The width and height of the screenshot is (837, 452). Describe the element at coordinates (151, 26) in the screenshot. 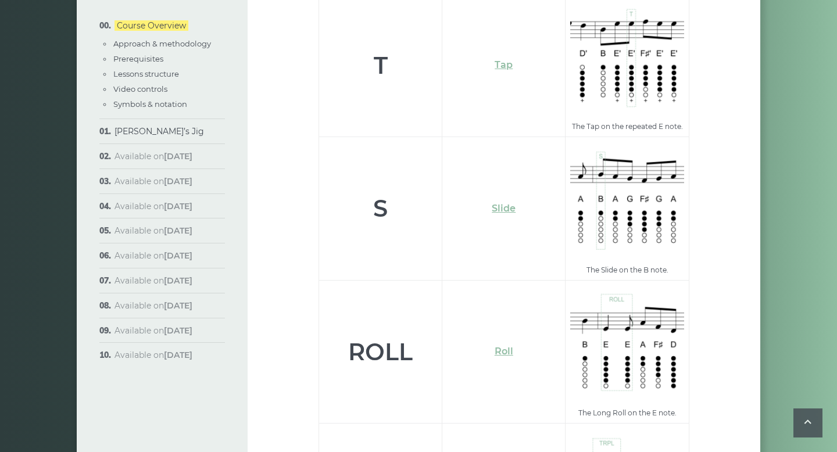

I see `a: Course Overview` at that location.